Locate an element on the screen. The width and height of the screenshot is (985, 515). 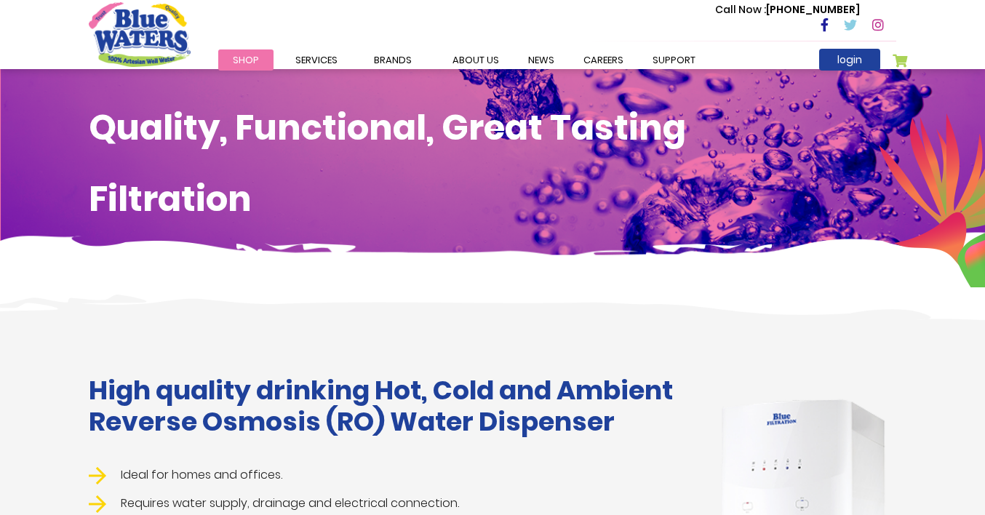
a: login is located at coordinates (850, 60).